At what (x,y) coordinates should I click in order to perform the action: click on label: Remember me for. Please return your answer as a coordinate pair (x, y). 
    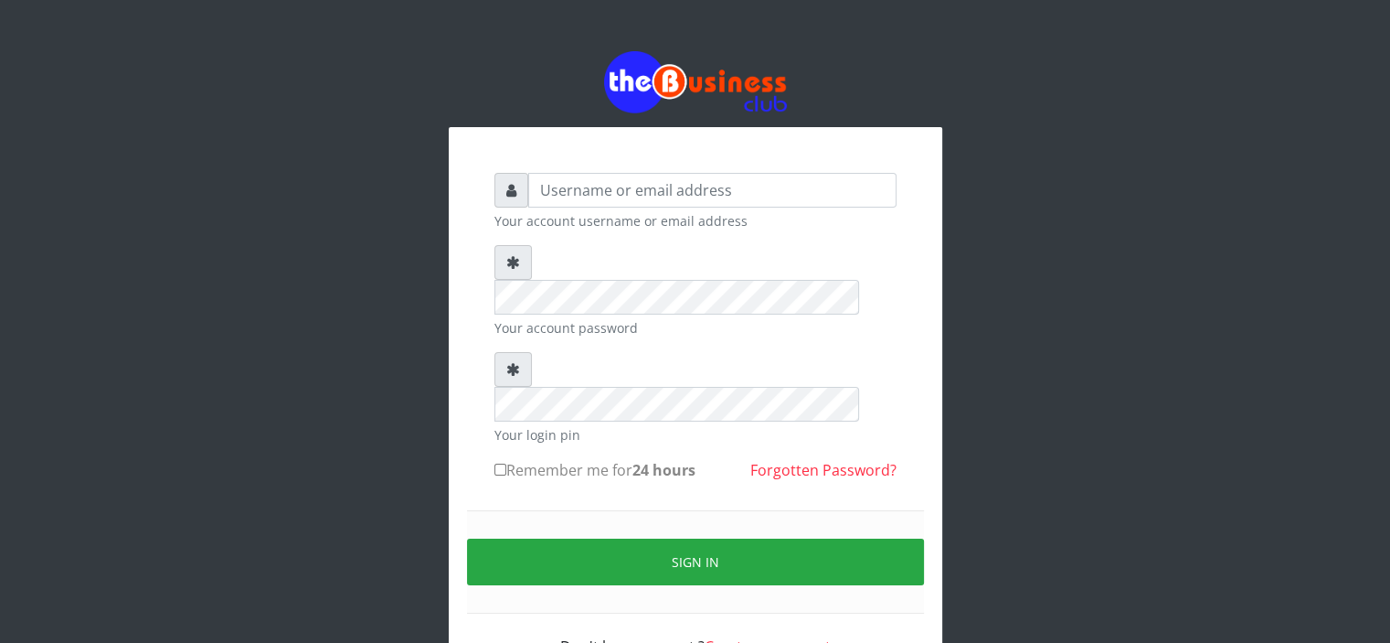
    Looking at the image, I should click on (595, 470).